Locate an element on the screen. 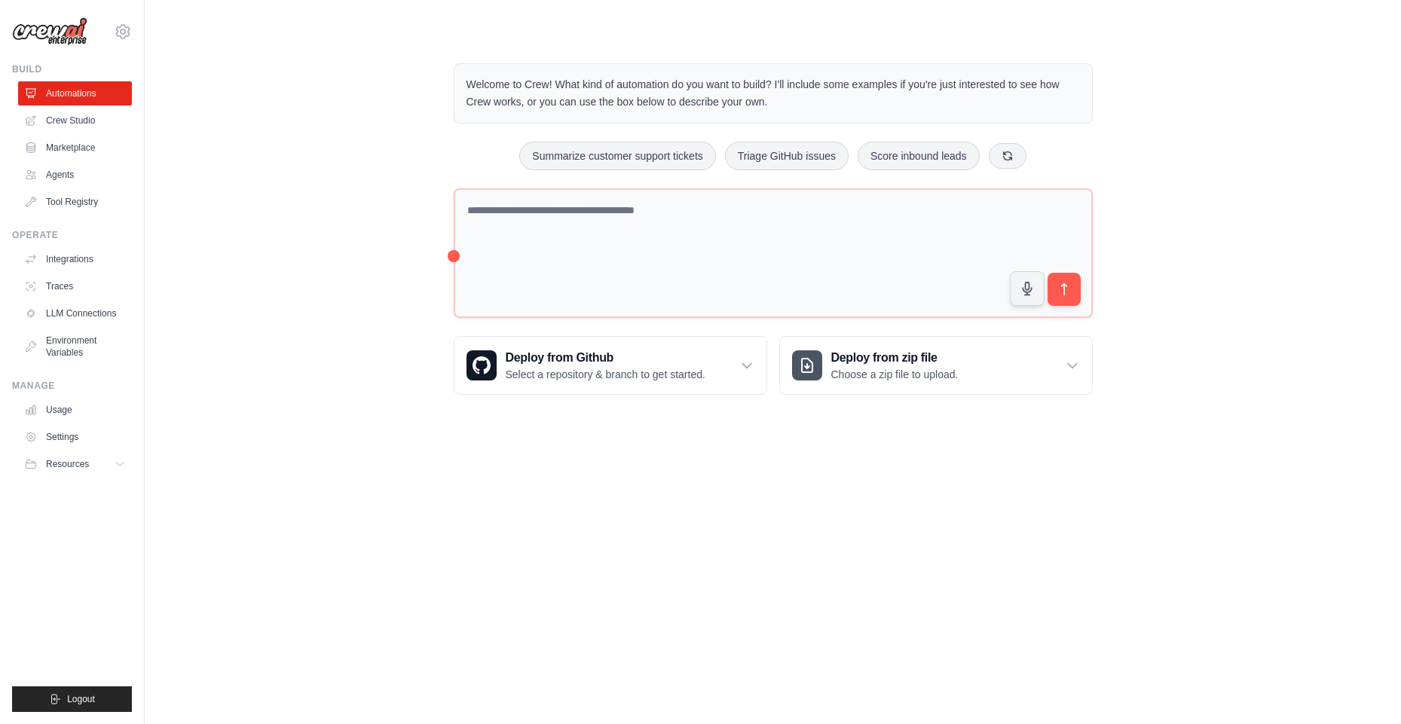  a: Tool Registry is located at coordinates (75, 202).